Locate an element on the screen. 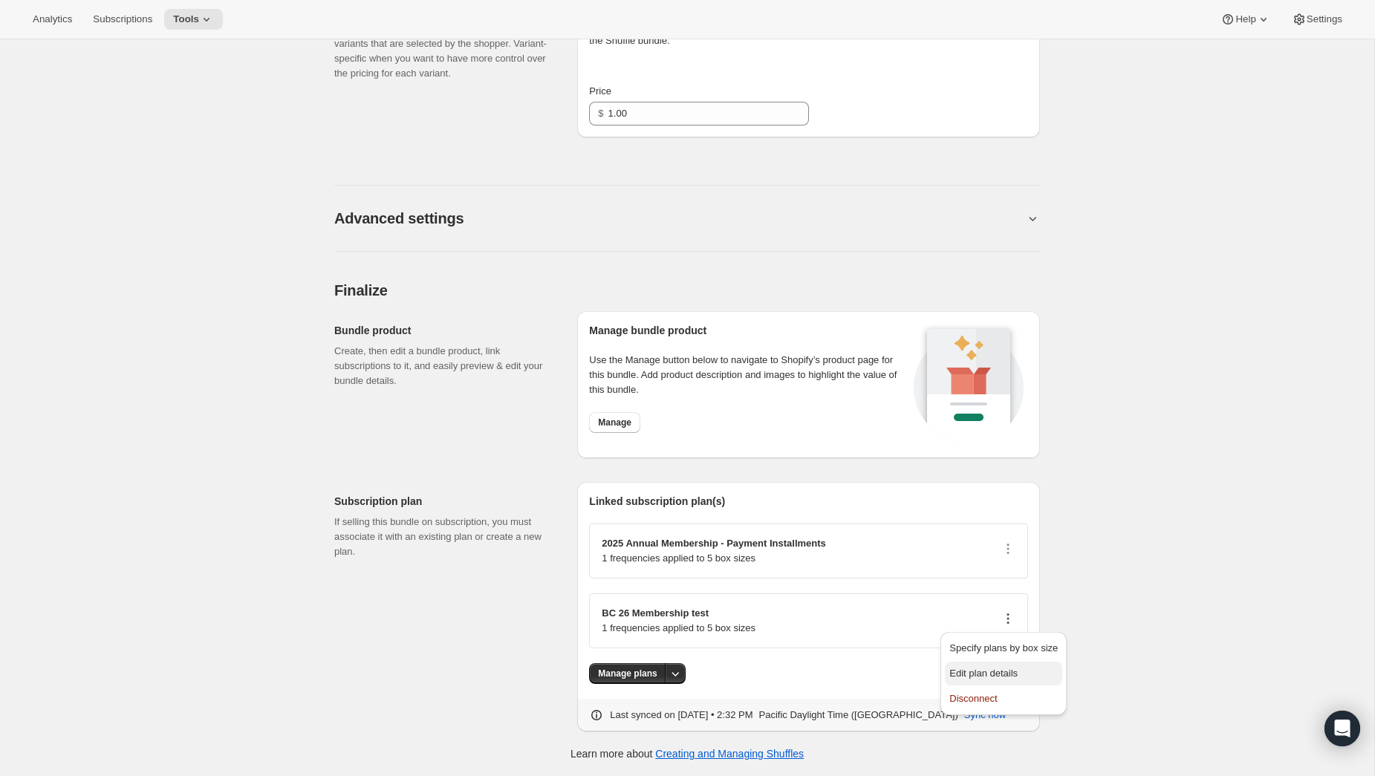 Image resolution: width=1375 pixels, height=776 pixels. button: More actions is located at coordinates (675, 674).